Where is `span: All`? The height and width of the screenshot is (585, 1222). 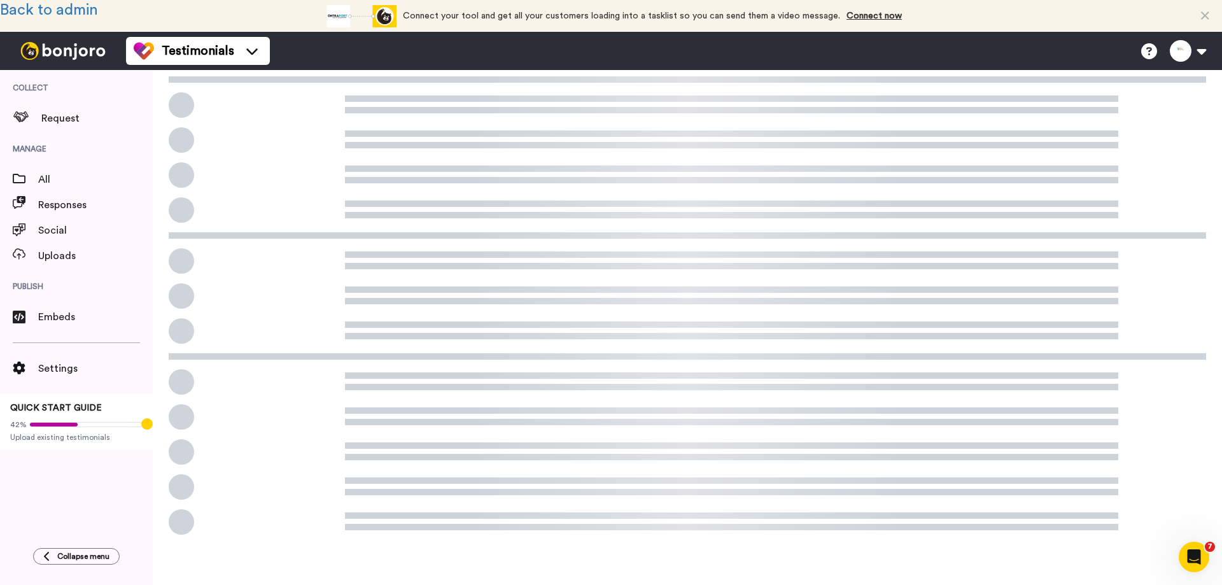
span: All is located at coordinates (95, 180).